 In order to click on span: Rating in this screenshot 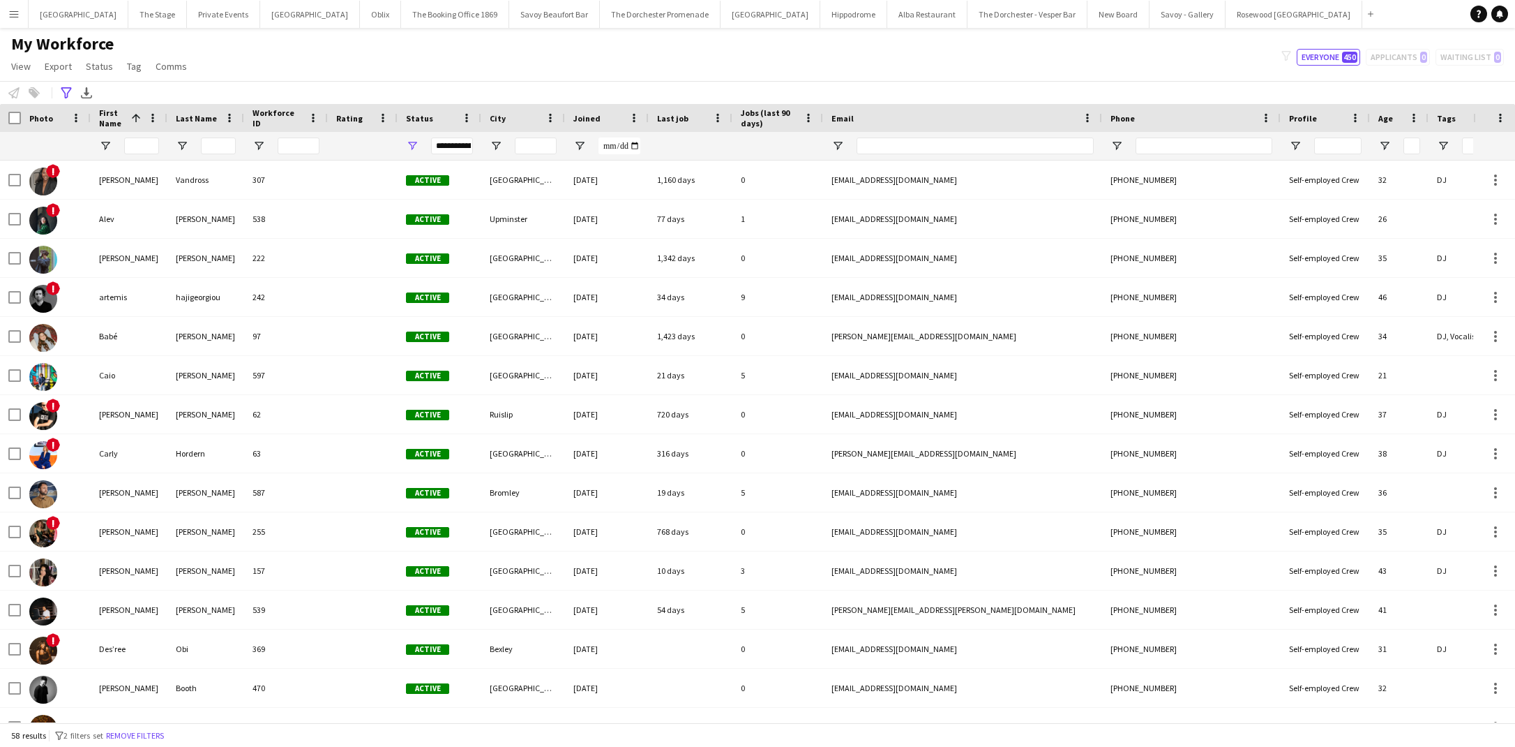, I will do `click(350, 118)`.